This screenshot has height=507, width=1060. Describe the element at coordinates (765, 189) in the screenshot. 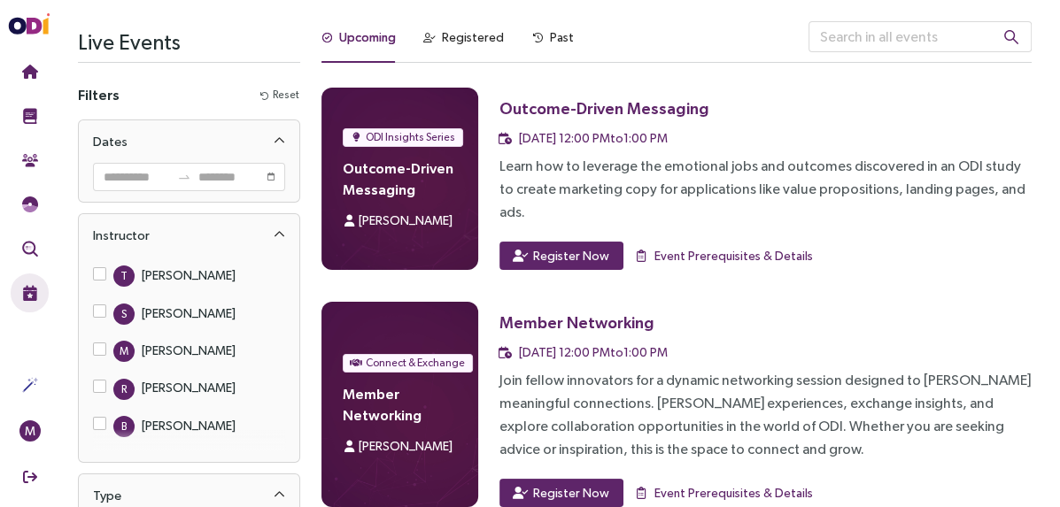

I see `div: Learn how to leverage the emotional jobs and outcomes discovered in an ODI study to create market...` at that location.